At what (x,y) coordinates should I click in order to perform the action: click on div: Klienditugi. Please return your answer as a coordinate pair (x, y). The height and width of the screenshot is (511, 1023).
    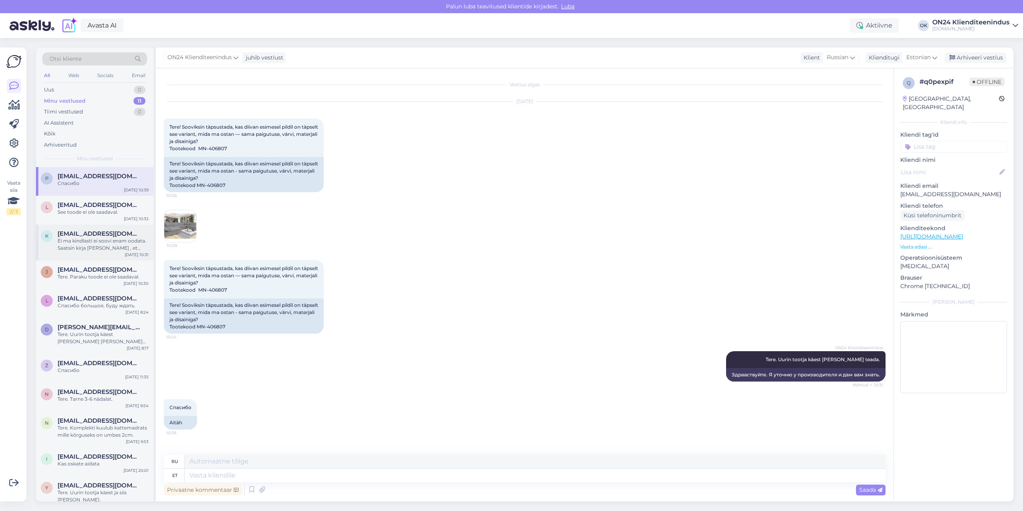
    Looking at the image, I should click on (883, 58).